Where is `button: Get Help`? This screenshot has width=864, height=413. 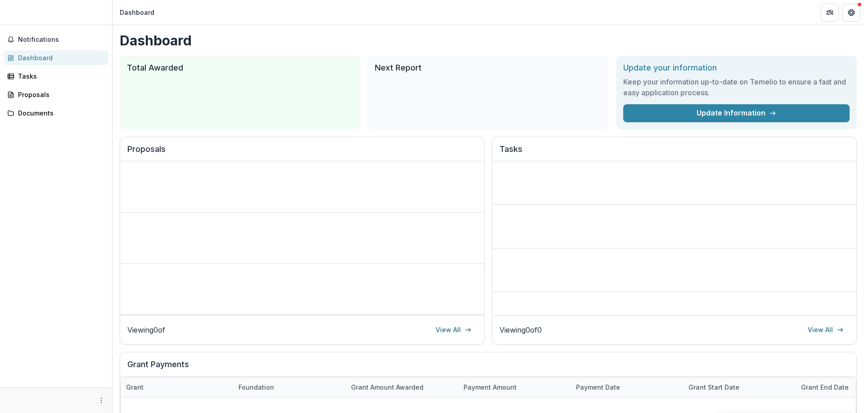
button: Get Help is located at coordinates (851, 13).